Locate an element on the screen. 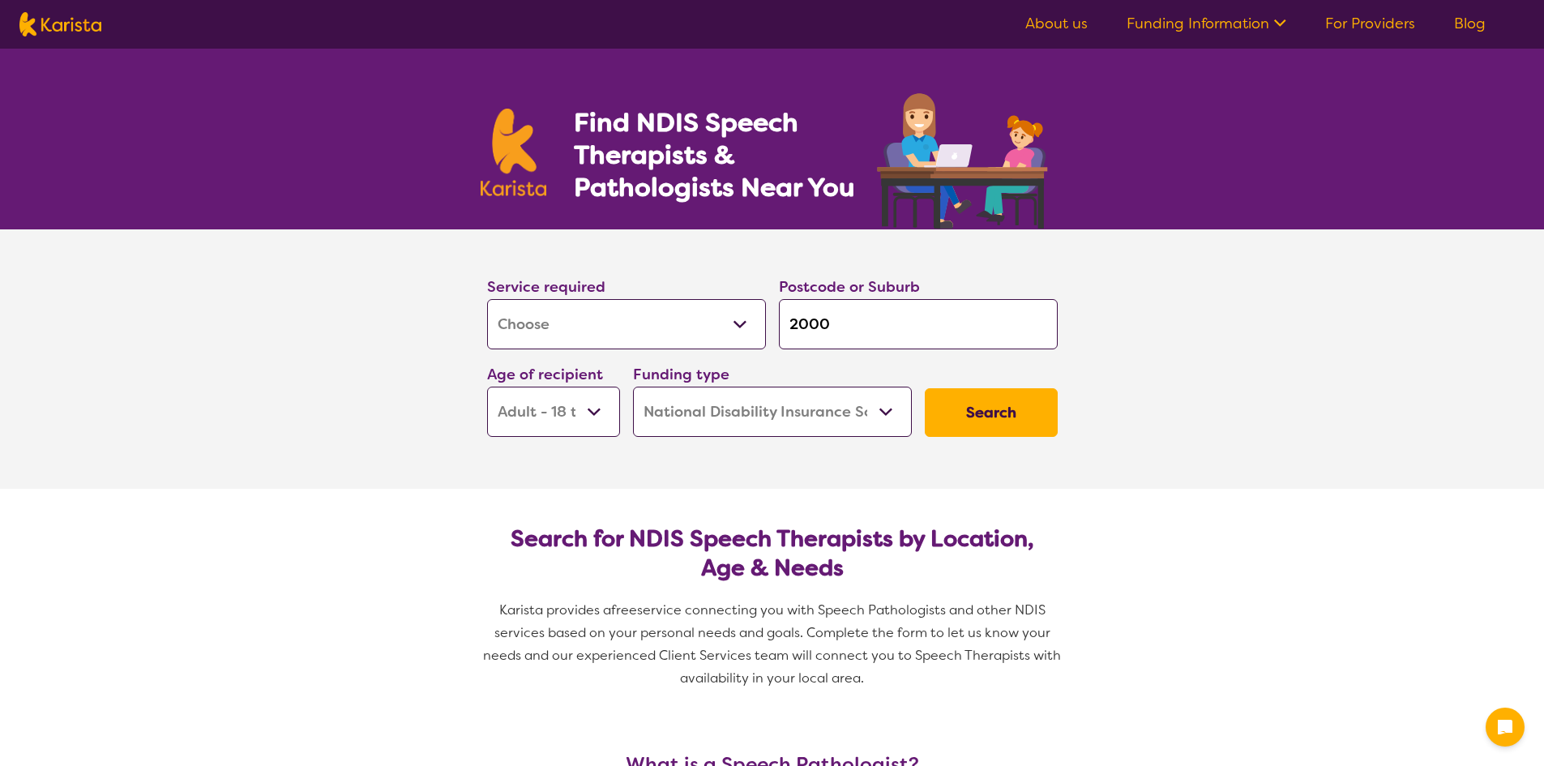 The height and width of the screenshot is (766, 1544). span: free is located at coordinates (624, 609).